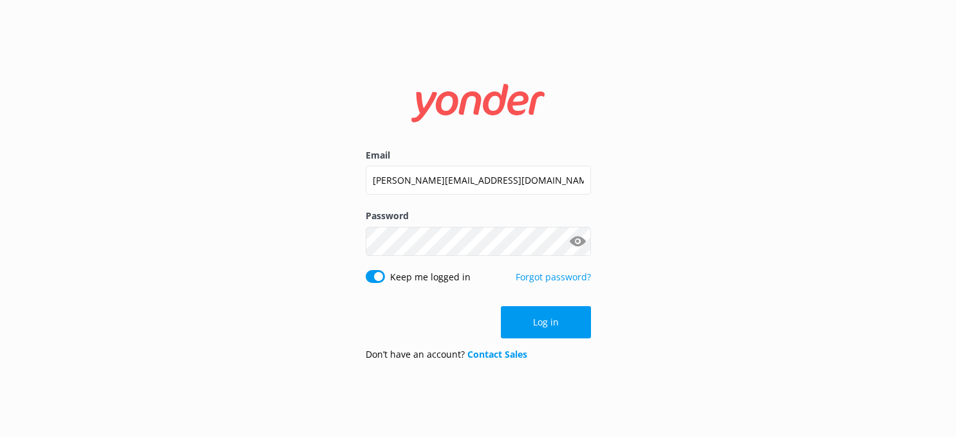  I want to click on a: Contact Sales, so click(497, 353).